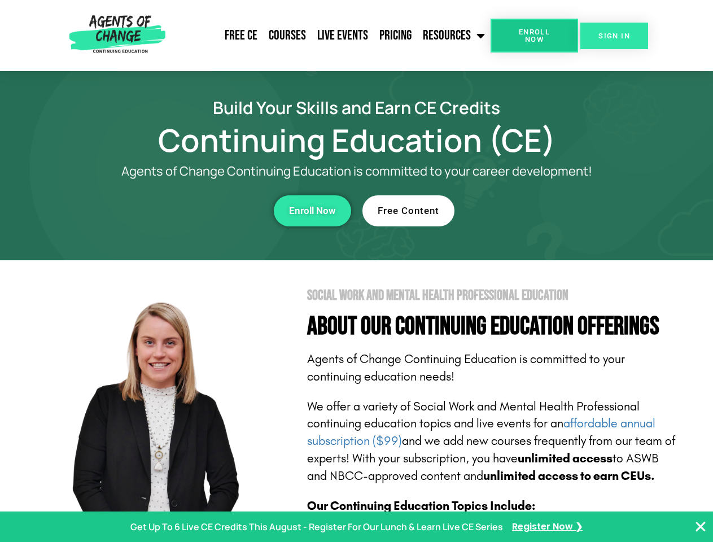 The height and width of the screenshot is (542, 713). What do you see at coordinates (565, 458) in the screenshot?
I see `b: unlimited access` at bounding box center [565, 458].